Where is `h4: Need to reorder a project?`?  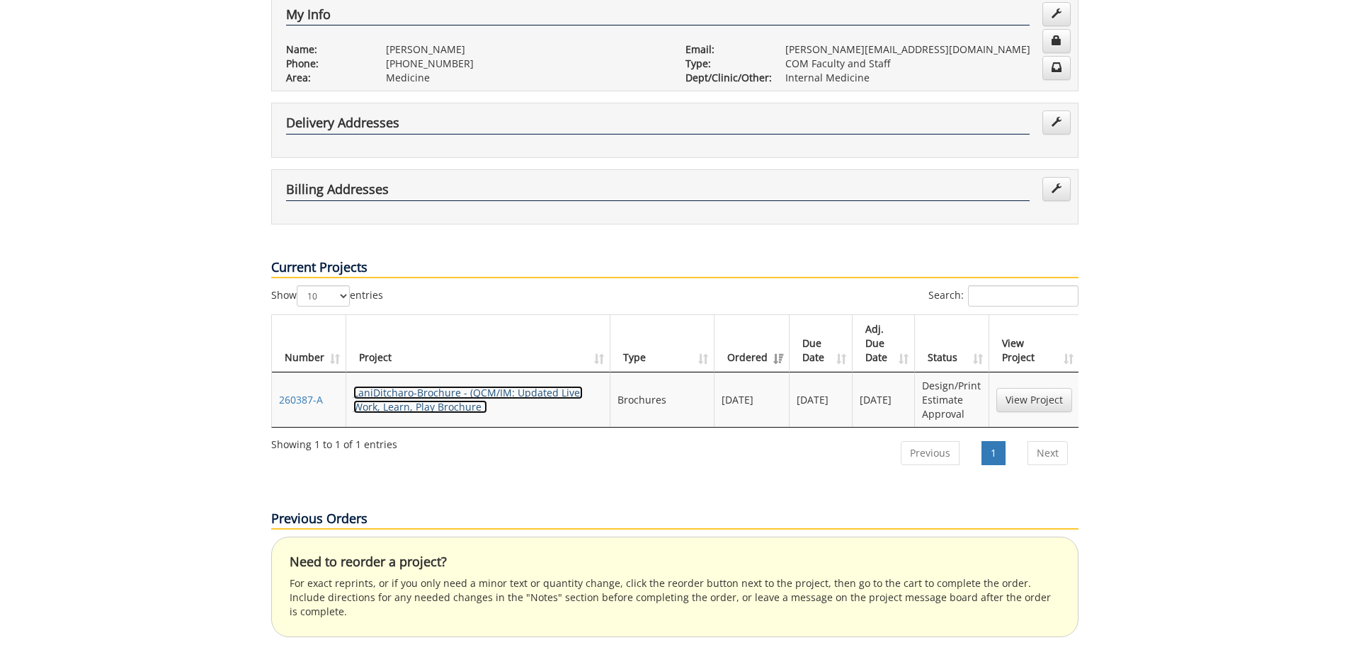
h4: Need to reorder a project? is located at coordinates (675, 562).